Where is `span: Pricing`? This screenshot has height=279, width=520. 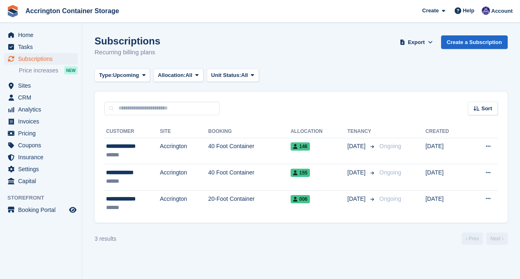 span: Pricing is located at coordinates (43, 133).